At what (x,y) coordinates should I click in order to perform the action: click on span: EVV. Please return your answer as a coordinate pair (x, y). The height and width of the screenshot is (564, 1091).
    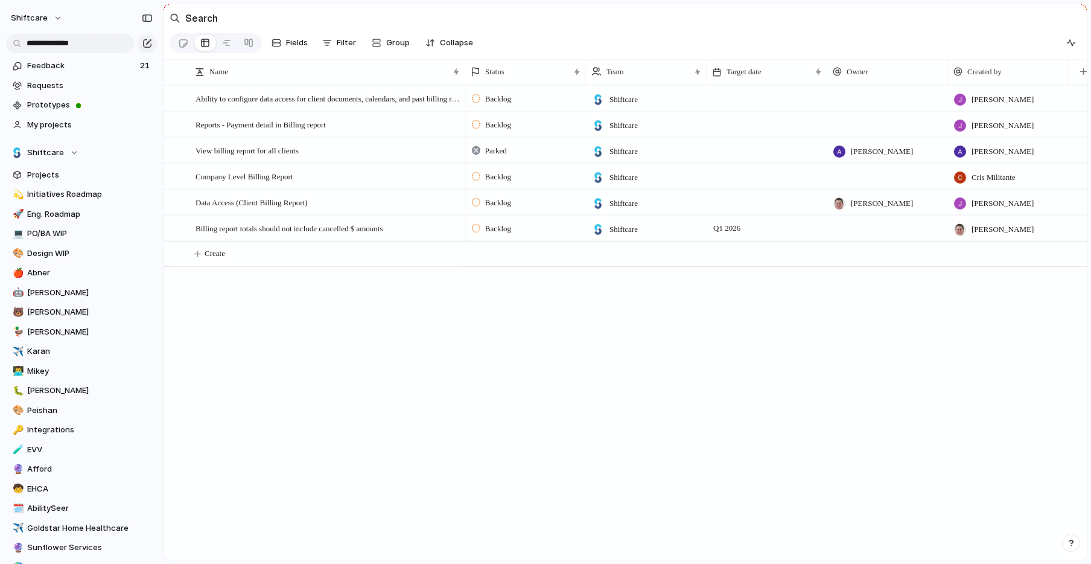
    Looking at the image, I should click on (90, 450).